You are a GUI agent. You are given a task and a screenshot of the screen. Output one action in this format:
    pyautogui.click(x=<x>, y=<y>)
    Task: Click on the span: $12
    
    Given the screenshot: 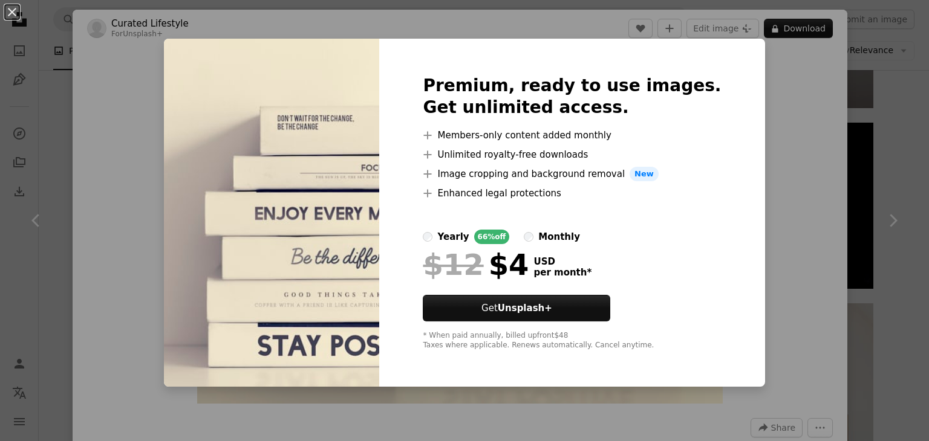 What is the action you would take?
    pyautogui.click(x=453, y=265)
    